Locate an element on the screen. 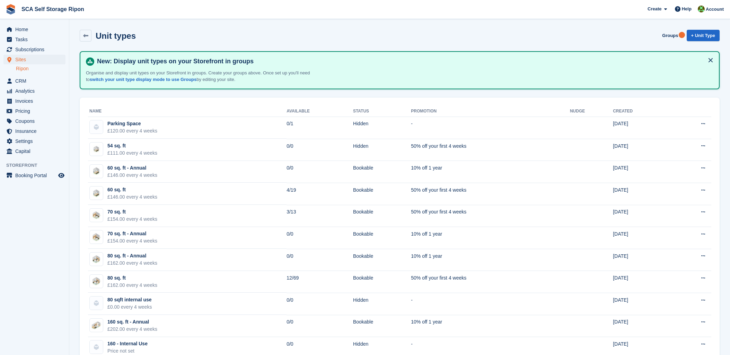 The image size is (730, 355). img: SCA-58sqft.jpg is located at coordinates (96, 193).